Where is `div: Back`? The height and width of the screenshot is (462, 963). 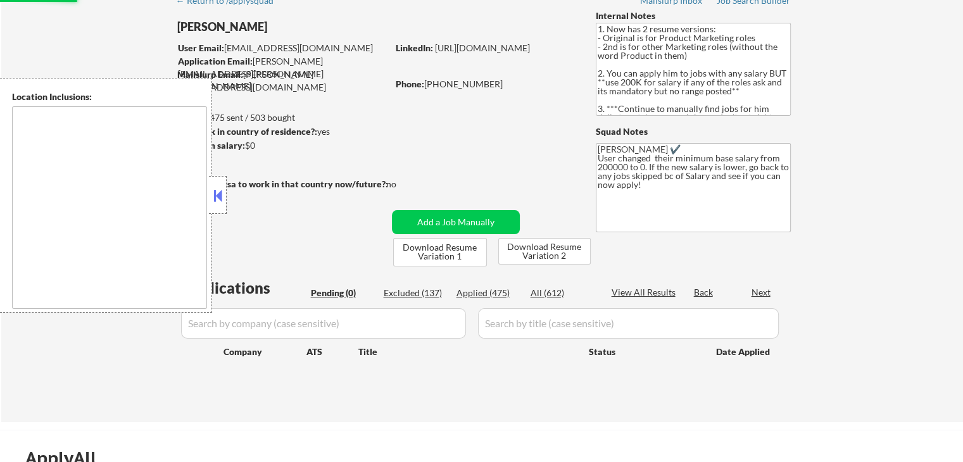
div: Back is located at coordinates (704, 292).